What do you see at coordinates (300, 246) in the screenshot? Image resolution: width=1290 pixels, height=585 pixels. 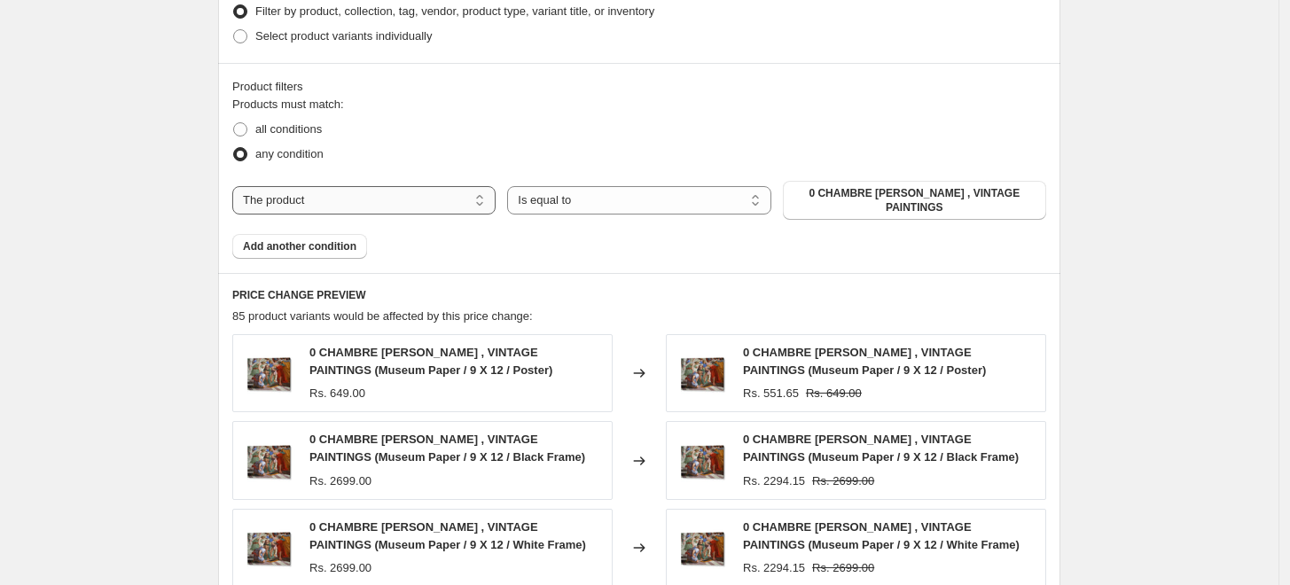 I see `span: Add another condition` at bounding box center [300, 246].